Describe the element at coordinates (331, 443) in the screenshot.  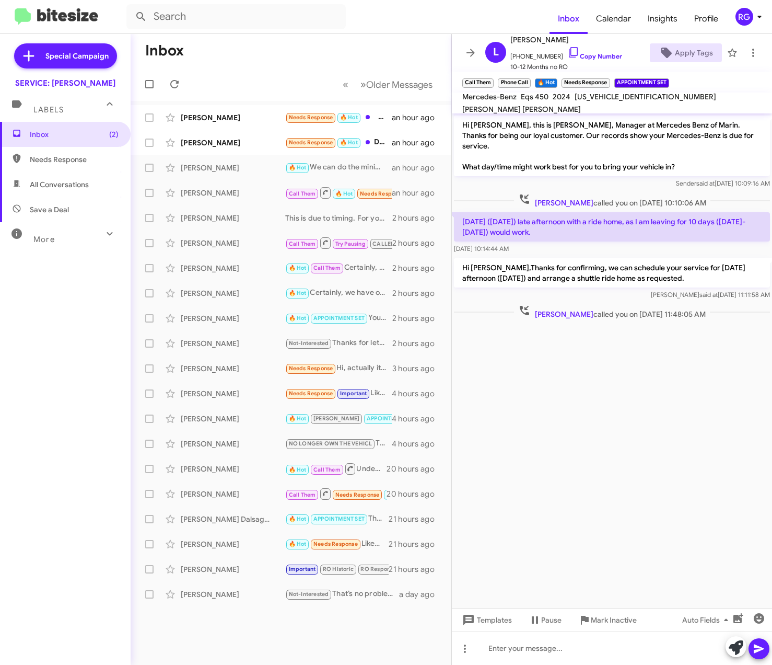
I see `span: NO LONGER OWN THE VEHICL` at that location.